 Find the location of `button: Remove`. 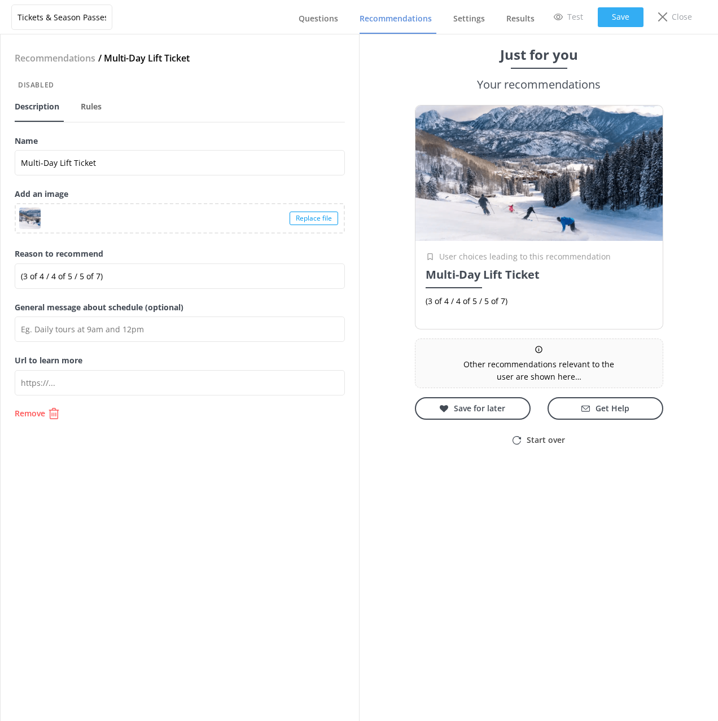

button: Remove is located at coordinates (179, 414).